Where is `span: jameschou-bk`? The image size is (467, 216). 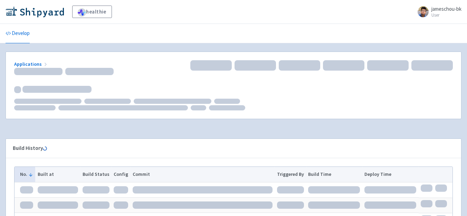 span: jameschou-bk is located at coordinates (447, 9).